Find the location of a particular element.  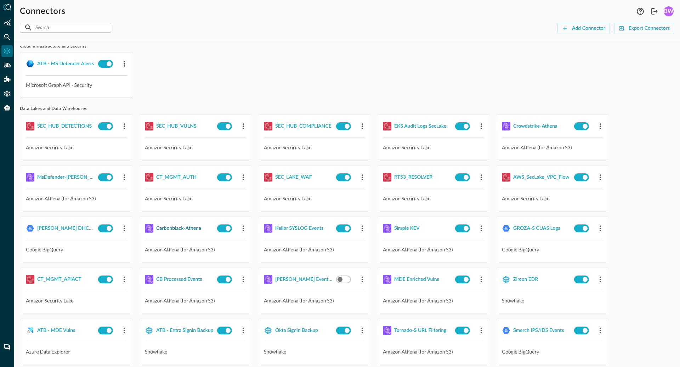

img: AzureDataExplorer.svg is located at coordinates (30, 330).